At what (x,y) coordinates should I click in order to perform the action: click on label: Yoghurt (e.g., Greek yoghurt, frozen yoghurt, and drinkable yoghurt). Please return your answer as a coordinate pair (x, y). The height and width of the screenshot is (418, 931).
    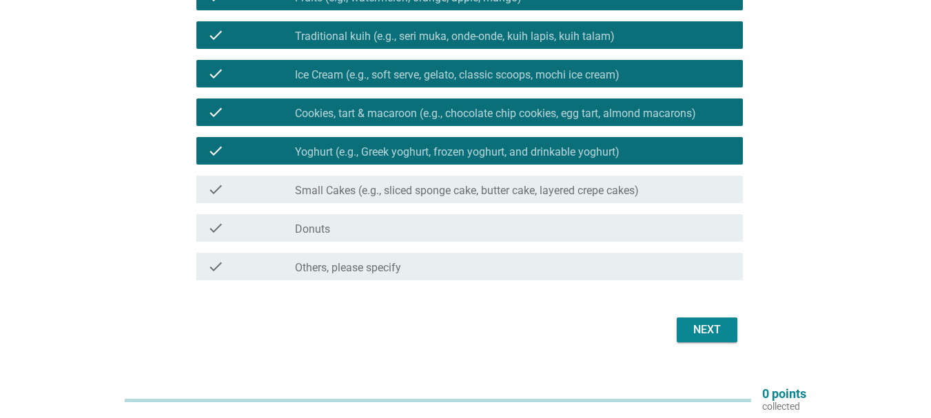
    Looking at the image, I should click on (457, 152).